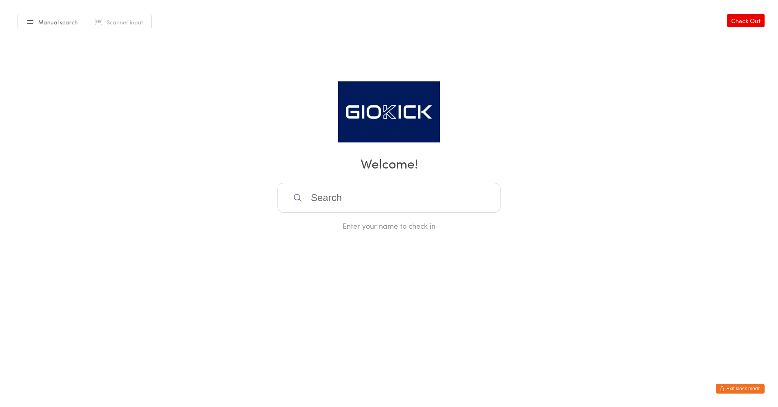 This screenshot has width=778, height=407. Describe the element at coordinates (389, 225) in the screenshot. I see `div: Enter your name to check in` at that location.